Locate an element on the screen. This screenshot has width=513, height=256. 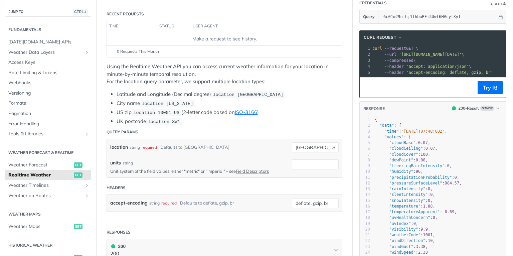
button: JUMP TOCTRL-/ is located at coordinates (48, 12).